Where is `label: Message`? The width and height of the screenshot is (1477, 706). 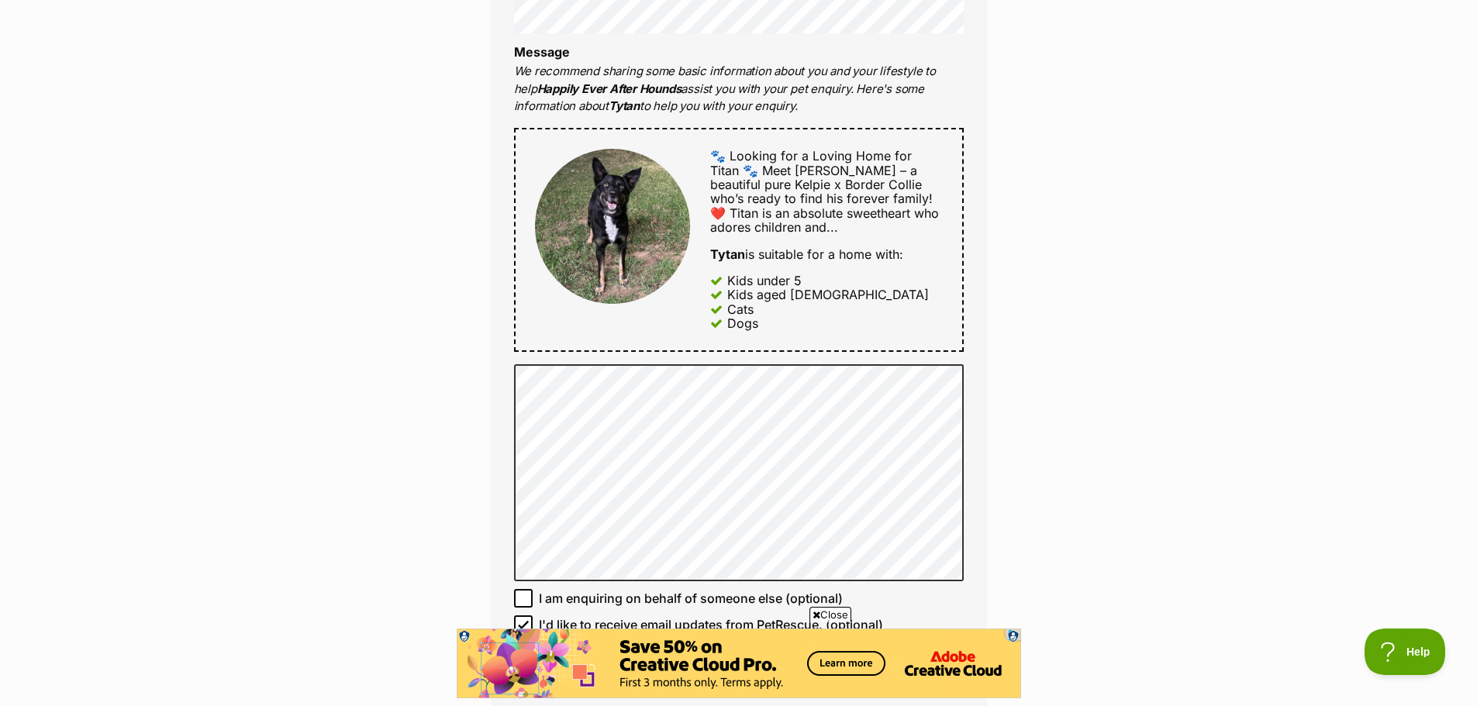
label: Message is located at coordinates (542, 52).